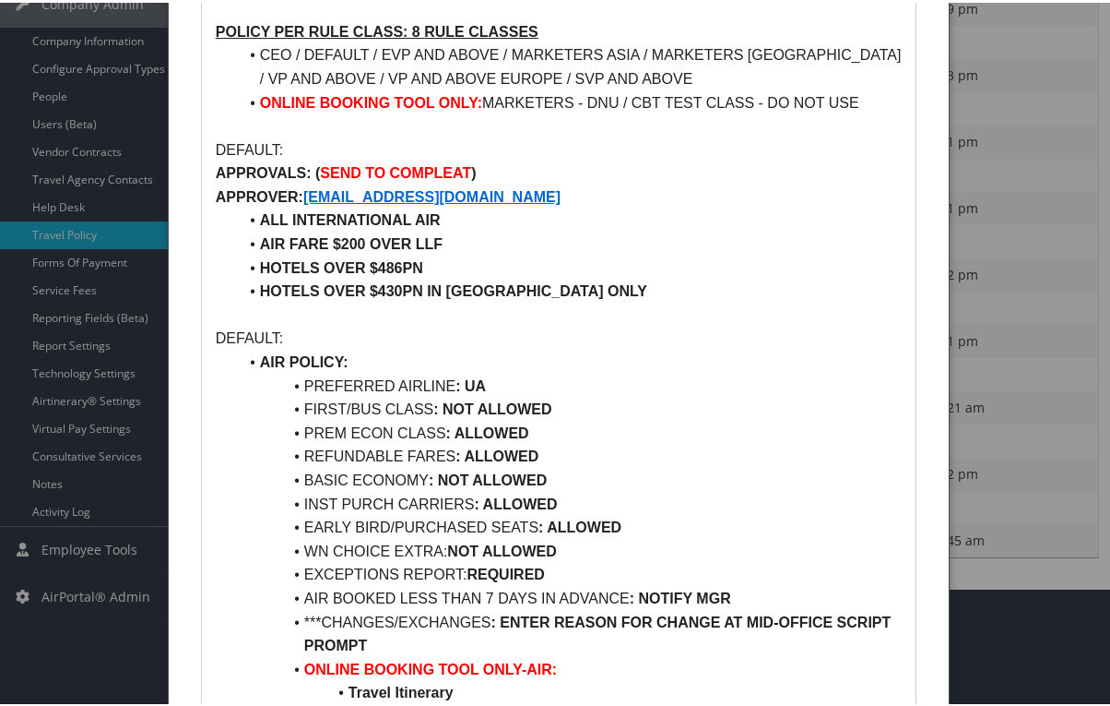  What do you see at coordinates (570, 384) in the screenshot?
I see `li: PREFERRED AIRLINE` at bounding box center [570, 384].